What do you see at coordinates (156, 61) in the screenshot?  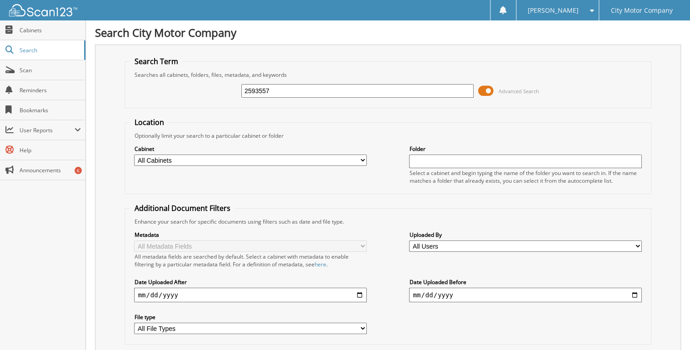 I see `legend: Search Term` at bounding box center [156, 61].